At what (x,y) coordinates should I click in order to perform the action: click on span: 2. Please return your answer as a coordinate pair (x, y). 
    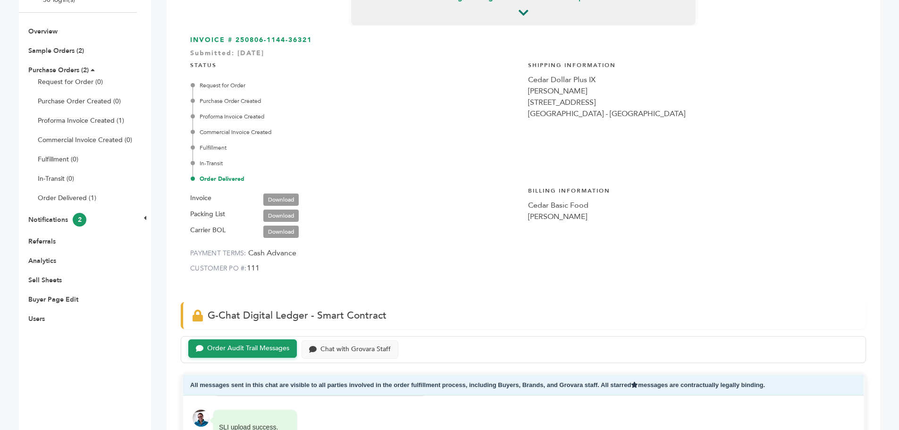
    Looking at the image, I should click on (79, 219).